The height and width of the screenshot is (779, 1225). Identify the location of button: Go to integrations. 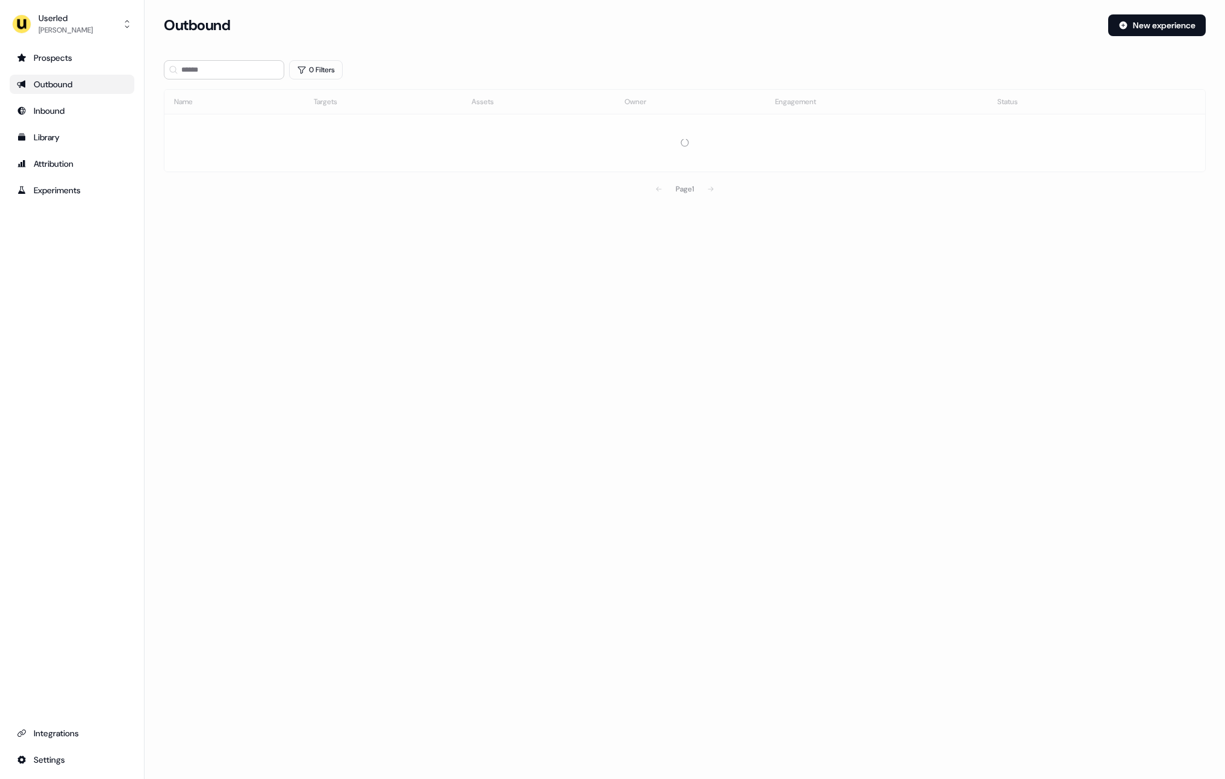
(72, 760).